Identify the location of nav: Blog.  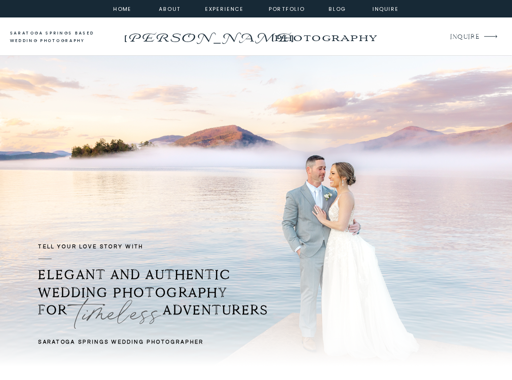
(337, 8).